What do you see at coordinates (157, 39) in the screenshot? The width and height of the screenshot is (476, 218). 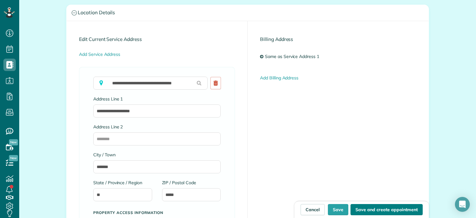 I see `h4: Edit Current Service Address` at bounding box center [157, 39].